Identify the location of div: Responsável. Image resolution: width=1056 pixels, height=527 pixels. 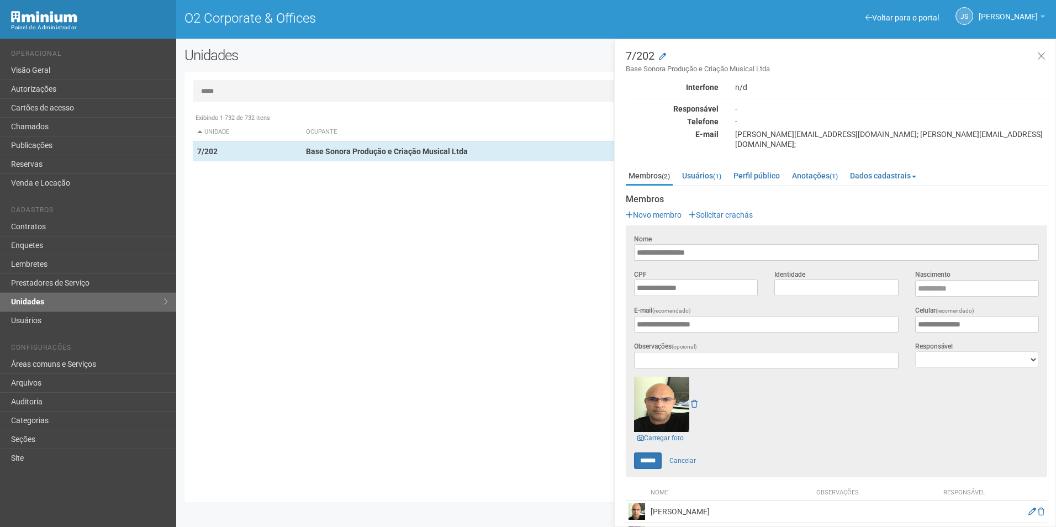
(672, 109).